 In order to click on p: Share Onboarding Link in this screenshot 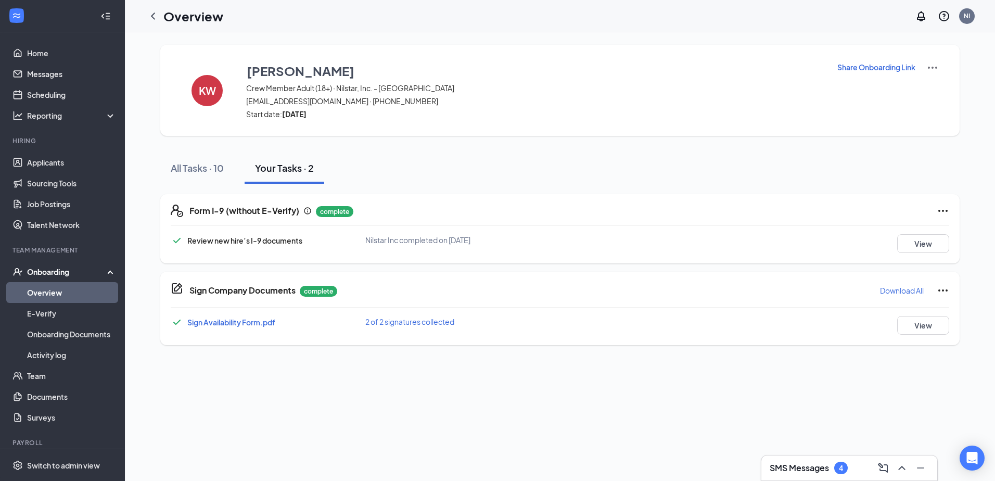, I will do `click(877, 67)`.